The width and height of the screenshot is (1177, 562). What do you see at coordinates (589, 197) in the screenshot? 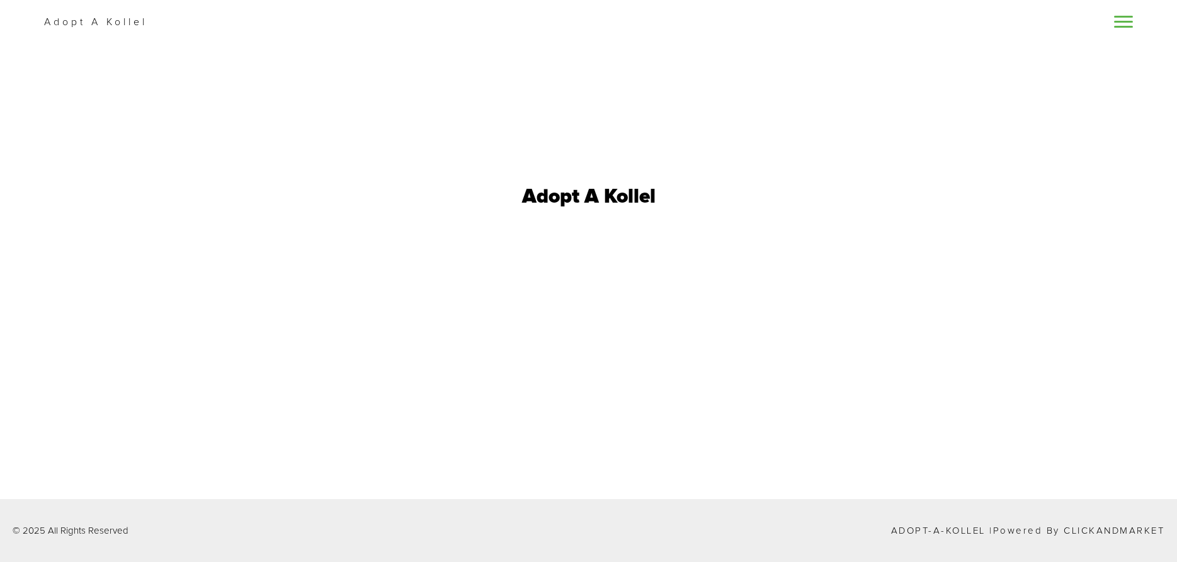
I see `h1: Adopt A Kollel` at bounding box center [589, 197].